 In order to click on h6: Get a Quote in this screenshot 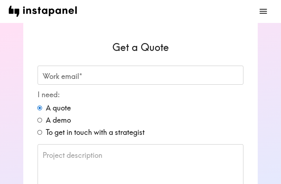, I will do `click(140, 47)`.